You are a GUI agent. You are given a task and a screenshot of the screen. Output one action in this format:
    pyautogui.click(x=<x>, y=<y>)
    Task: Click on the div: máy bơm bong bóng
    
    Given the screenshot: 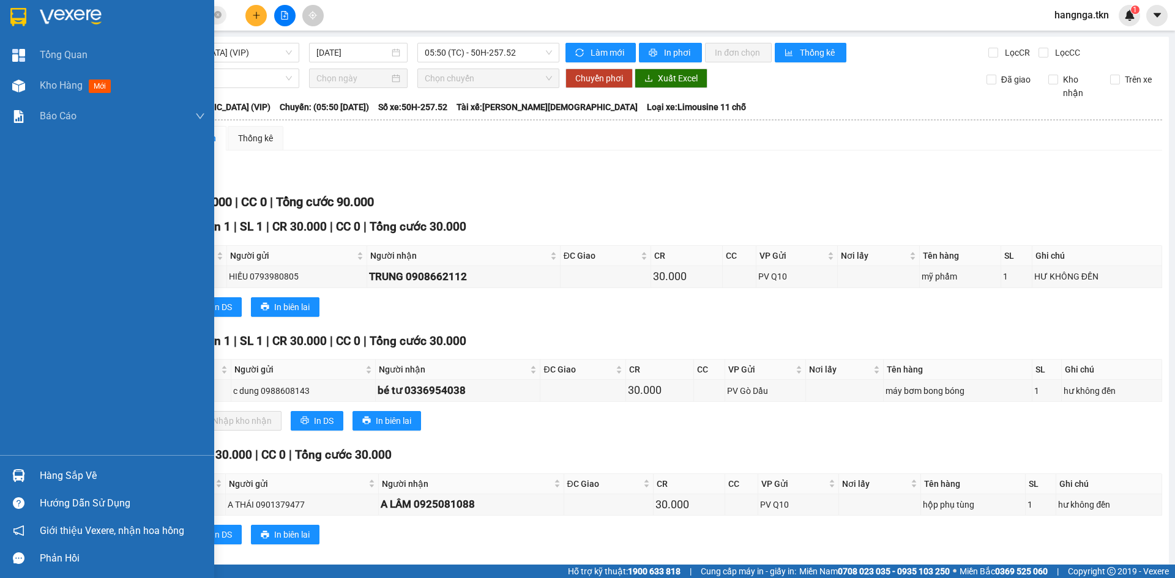 What is the action you would take?
    pyautogui.click(x=958, y=391)
    